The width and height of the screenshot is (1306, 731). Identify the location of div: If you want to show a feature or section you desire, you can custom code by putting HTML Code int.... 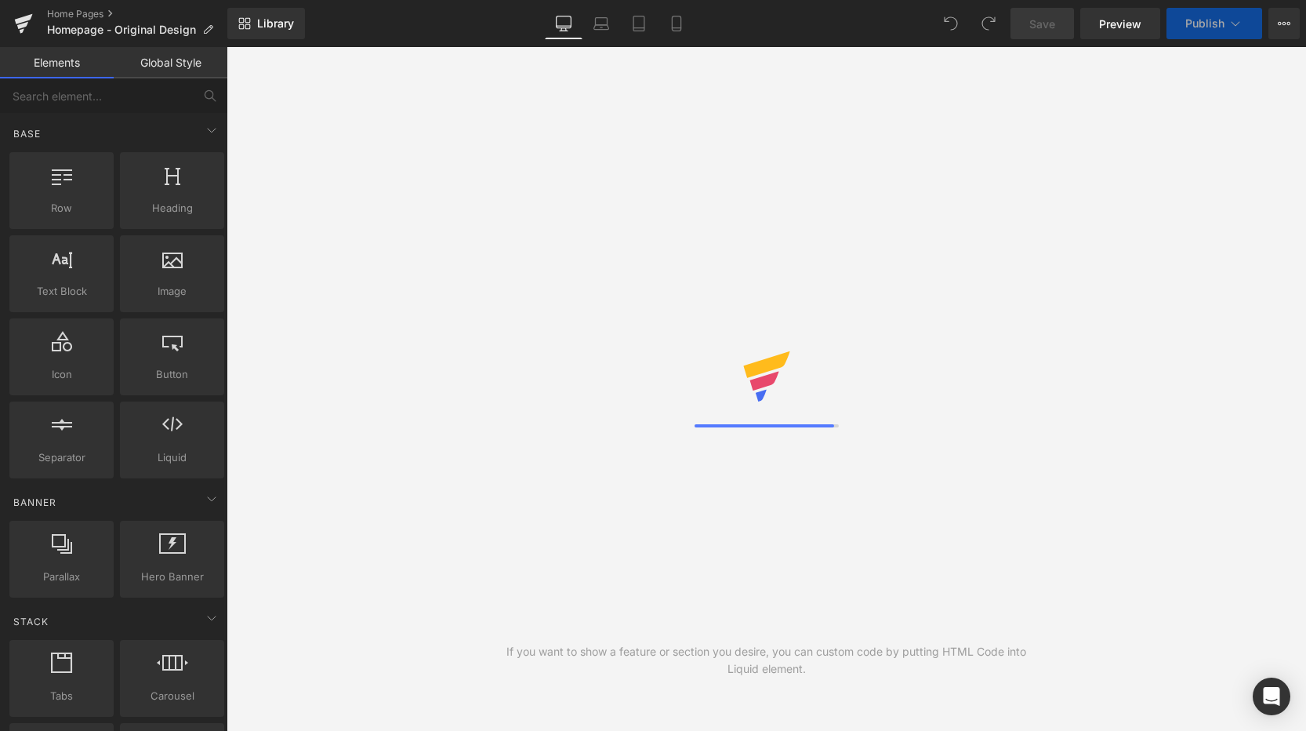
(766, 660).